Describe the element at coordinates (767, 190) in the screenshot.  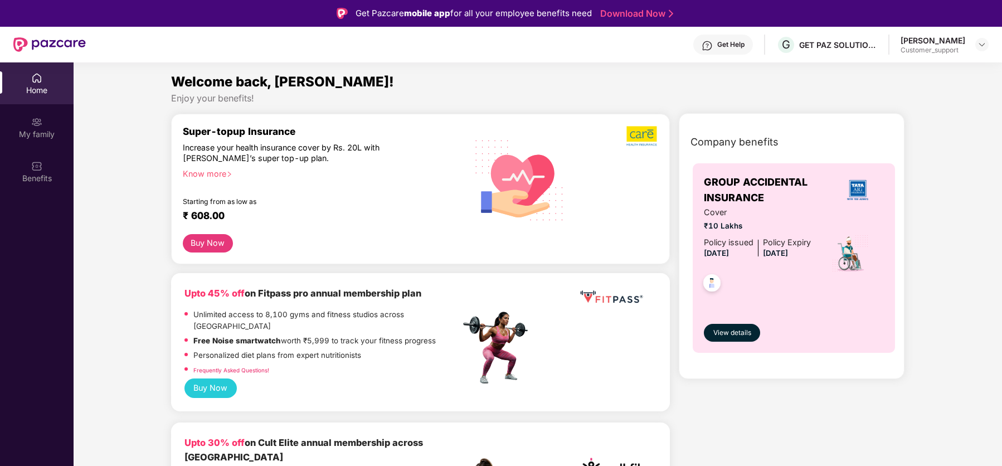
I see `span: GROUP ACCIDENTAL INSURANCE` at that location.